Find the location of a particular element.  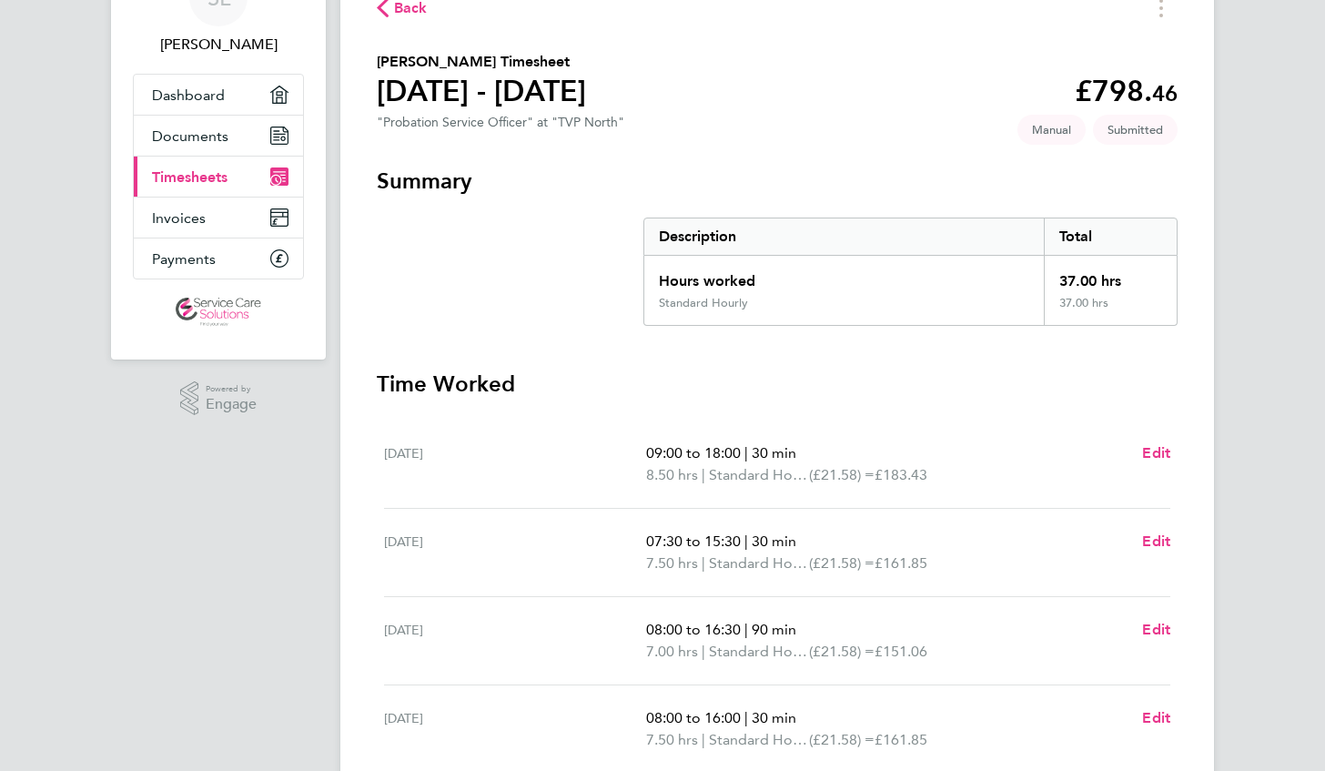

img: servicecare-logo-retina.png is located at coordinates (218, 312).